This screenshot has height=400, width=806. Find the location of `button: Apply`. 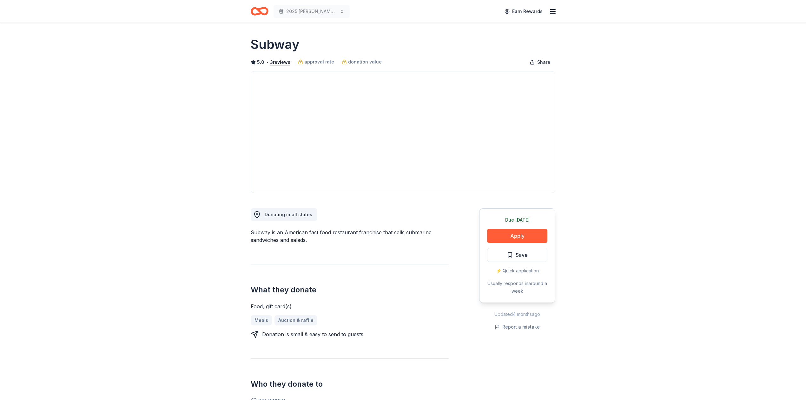

button: Apply is located at coordinates (517, 236).